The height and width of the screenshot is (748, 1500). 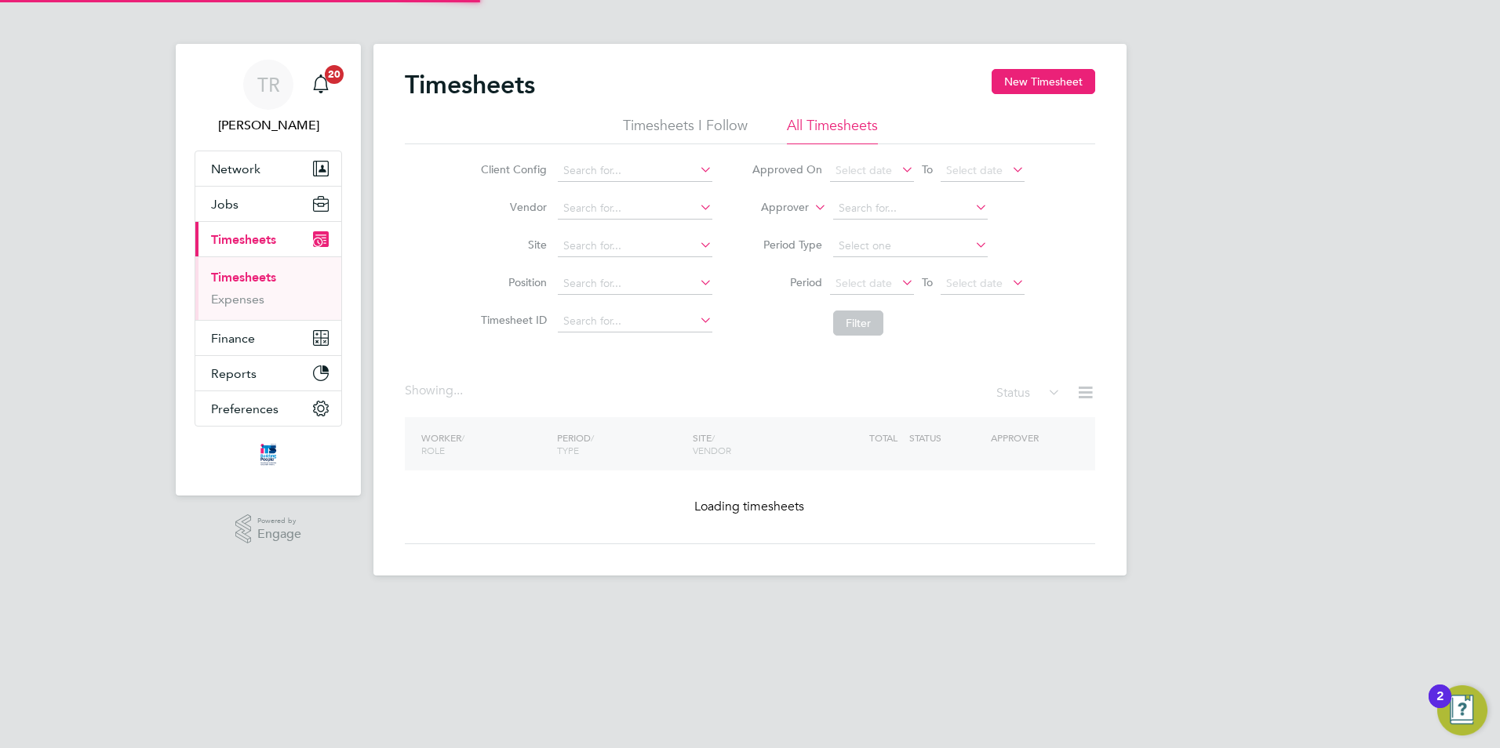 I want to click on span: Reports, so click(x=234, y=373).